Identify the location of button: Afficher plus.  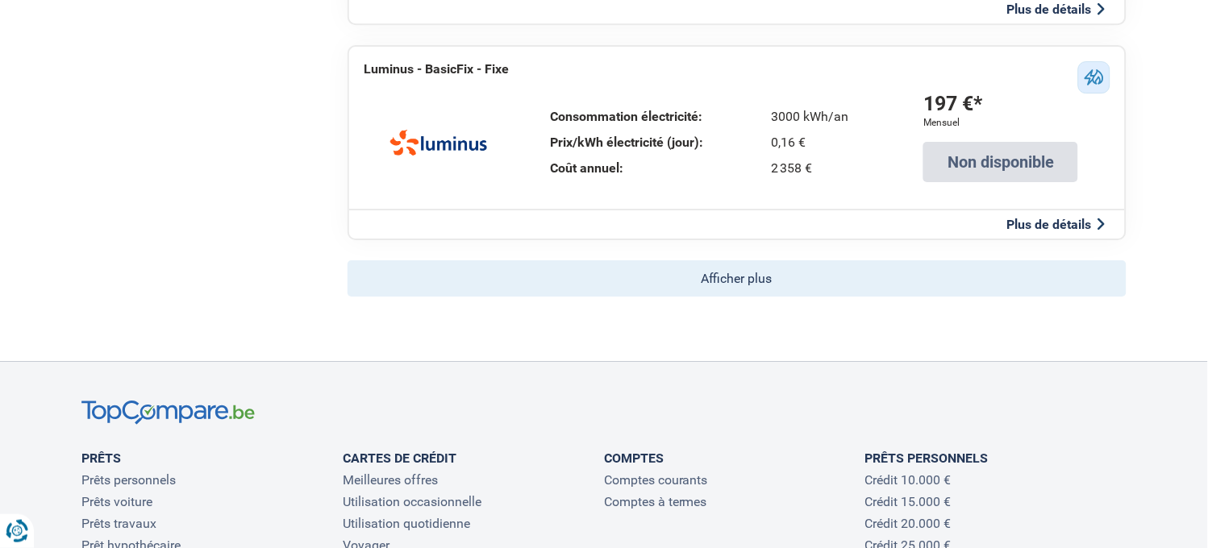
(737, 278).